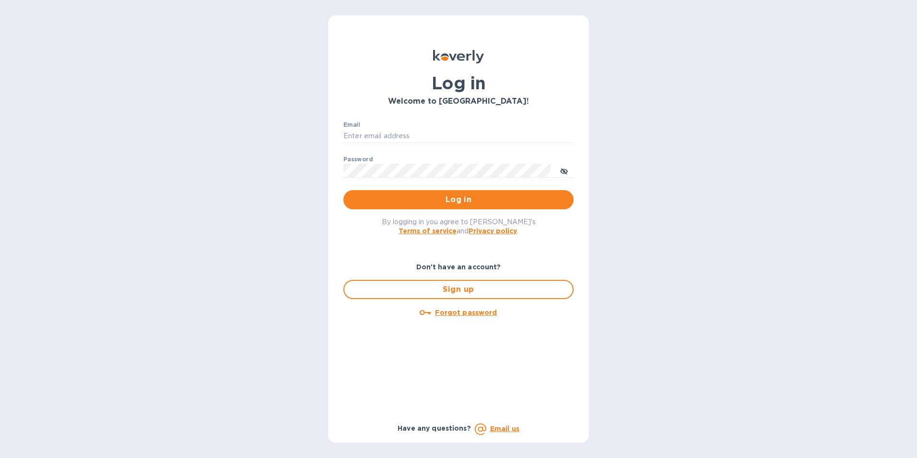  What do you see at coordinates (459, 136) in the screenshot?
I see `input: Enter email address` at bounding box center [459, 136].